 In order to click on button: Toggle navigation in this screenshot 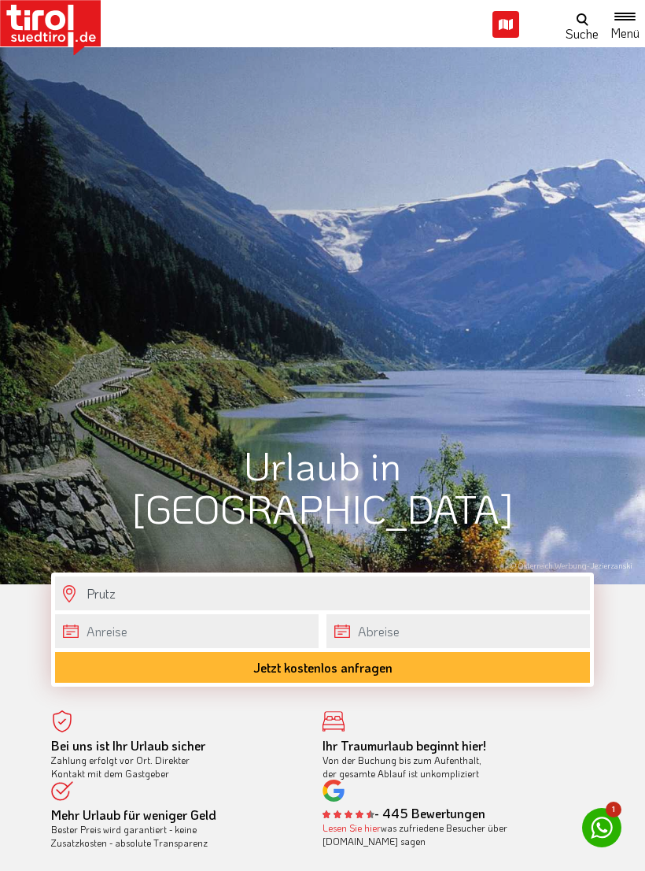, I will do `click(625, 24)`.